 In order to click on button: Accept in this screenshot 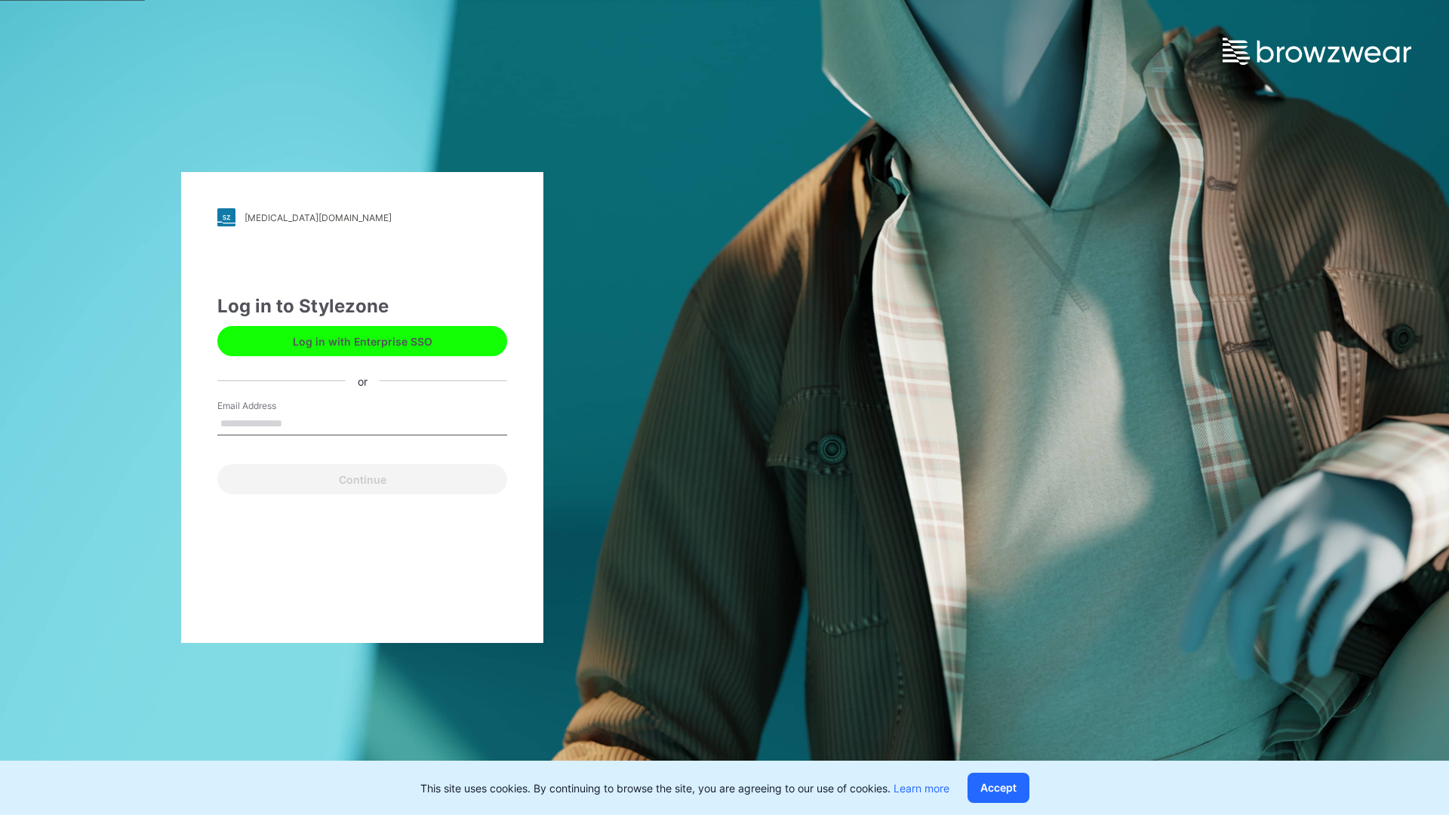, I will do `click(998, 788)`.